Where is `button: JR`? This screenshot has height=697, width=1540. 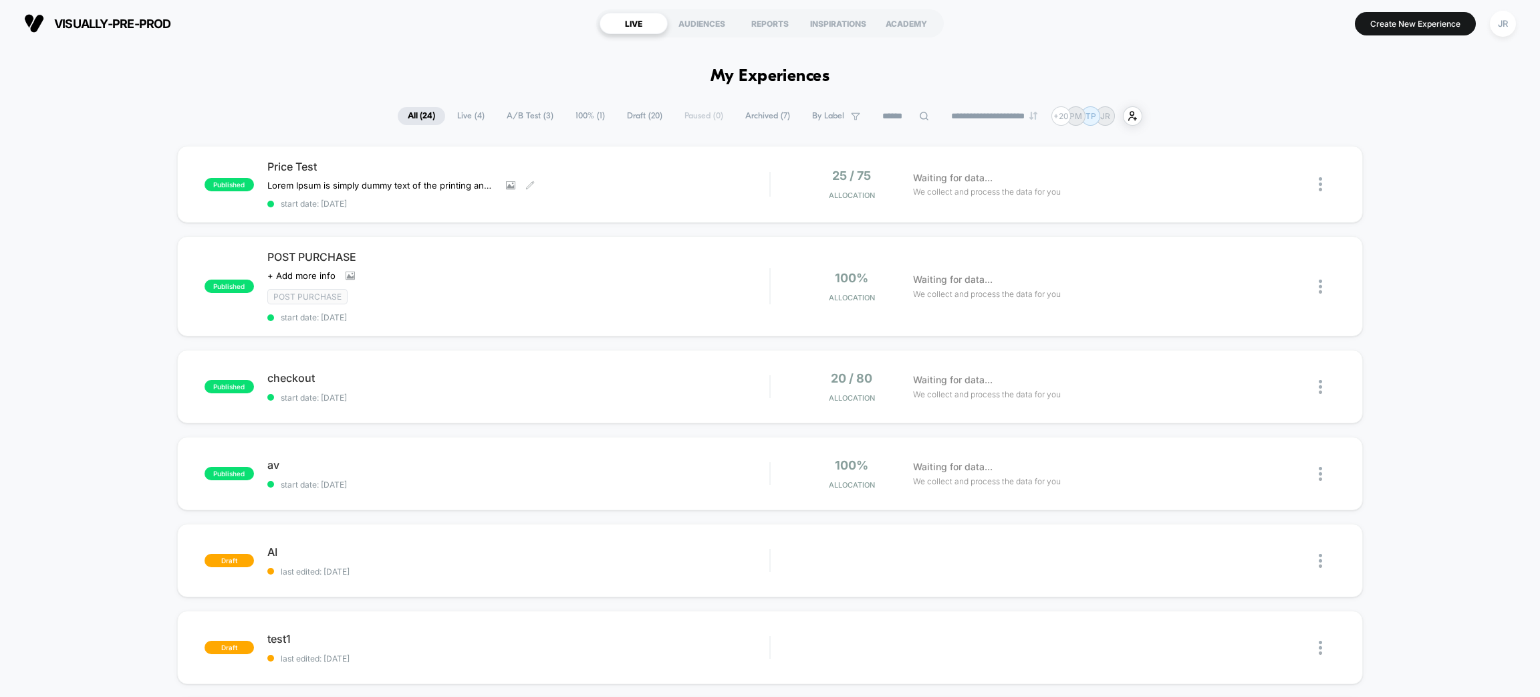
button: JR is located at coordinates (1503, 23).